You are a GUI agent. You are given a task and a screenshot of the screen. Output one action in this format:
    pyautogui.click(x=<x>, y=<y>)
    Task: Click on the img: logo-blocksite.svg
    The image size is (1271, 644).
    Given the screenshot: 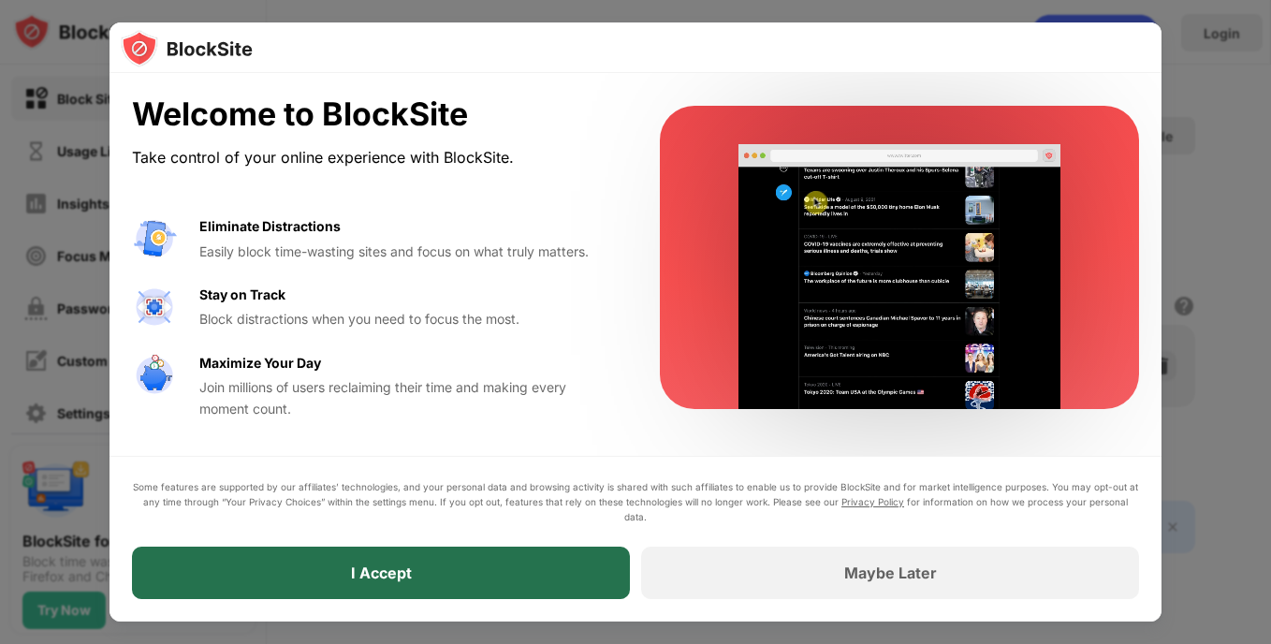 What is the action you would take?
    pyautogui.click(x=186, y=49)
    